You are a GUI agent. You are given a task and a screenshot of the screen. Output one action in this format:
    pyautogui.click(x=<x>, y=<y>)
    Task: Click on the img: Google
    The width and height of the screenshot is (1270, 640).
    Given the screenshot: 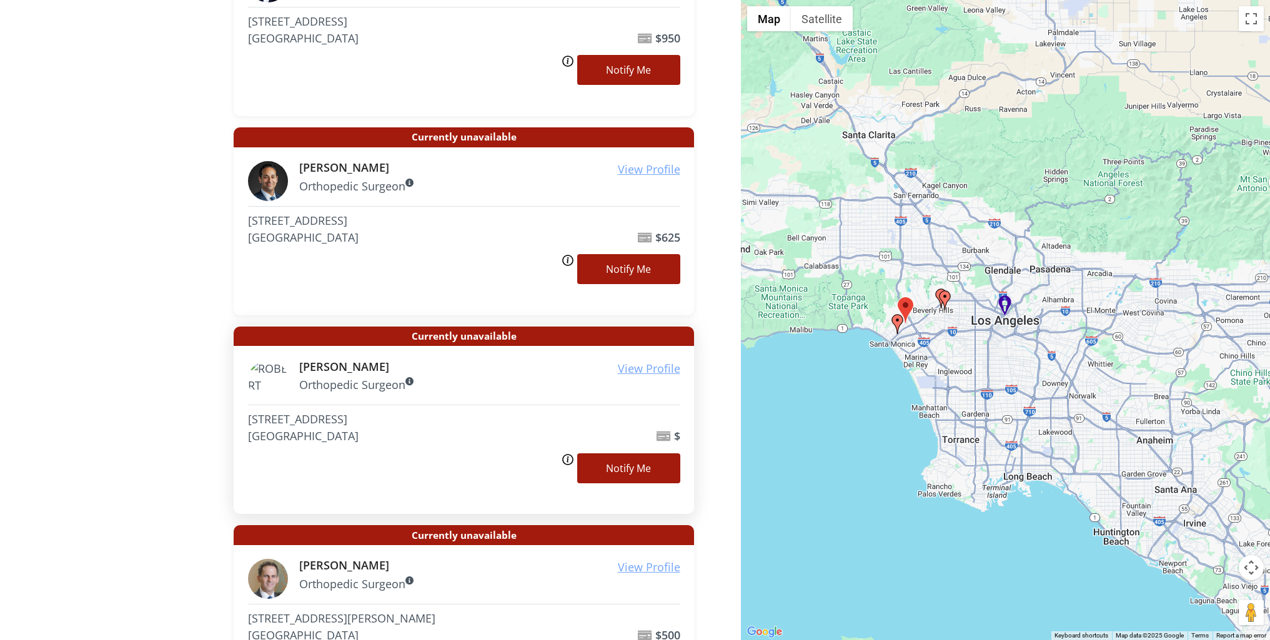 What is the action you would take?
    pyautogui.click(x=765, y=632)
    